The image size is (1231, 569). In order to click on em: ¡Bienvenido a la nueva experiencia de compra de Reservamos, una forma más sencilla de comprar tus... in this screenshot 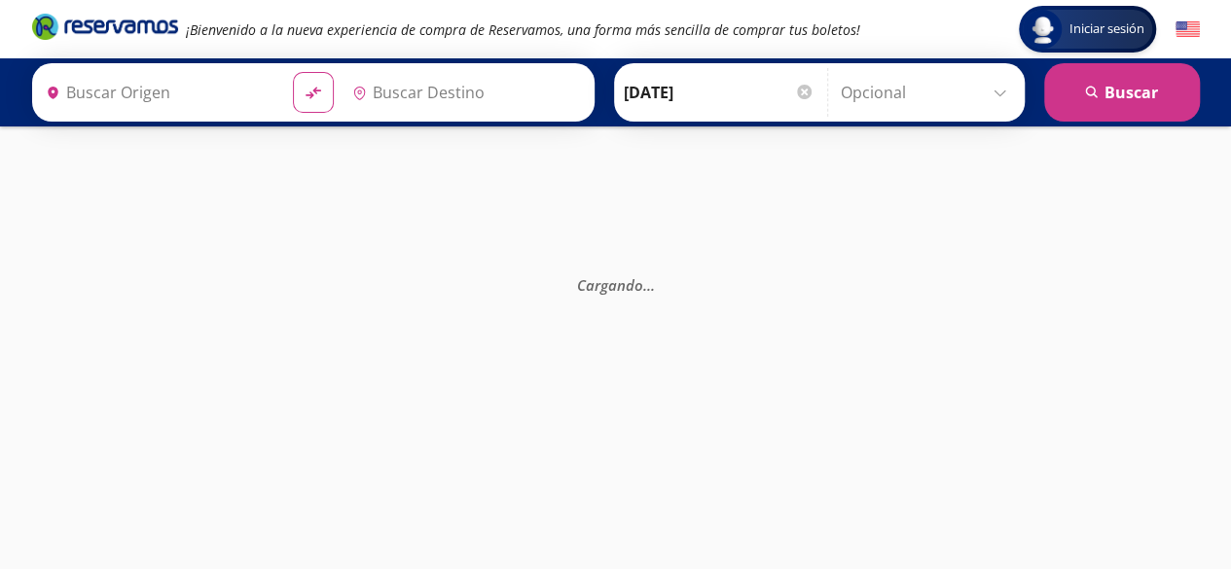, I will do `click(523, 29)`.